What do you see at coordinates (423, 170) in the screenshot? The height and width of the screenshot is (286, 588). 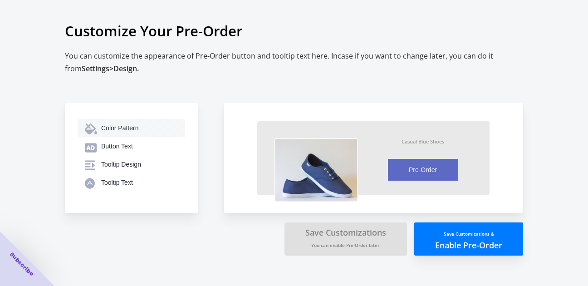 I see `button: Pre-Order` at bounding box center [423, 170].